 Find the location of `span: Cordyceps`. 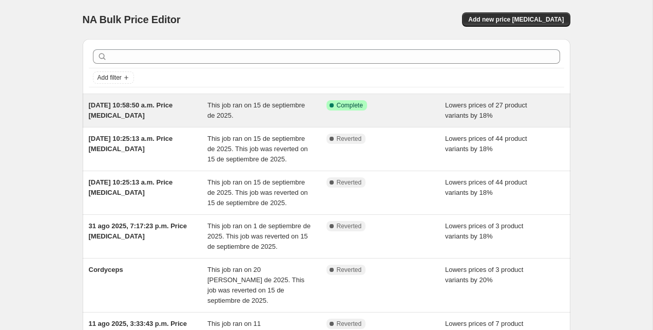

span: Cordyceps is located at coordinates (106, 269).